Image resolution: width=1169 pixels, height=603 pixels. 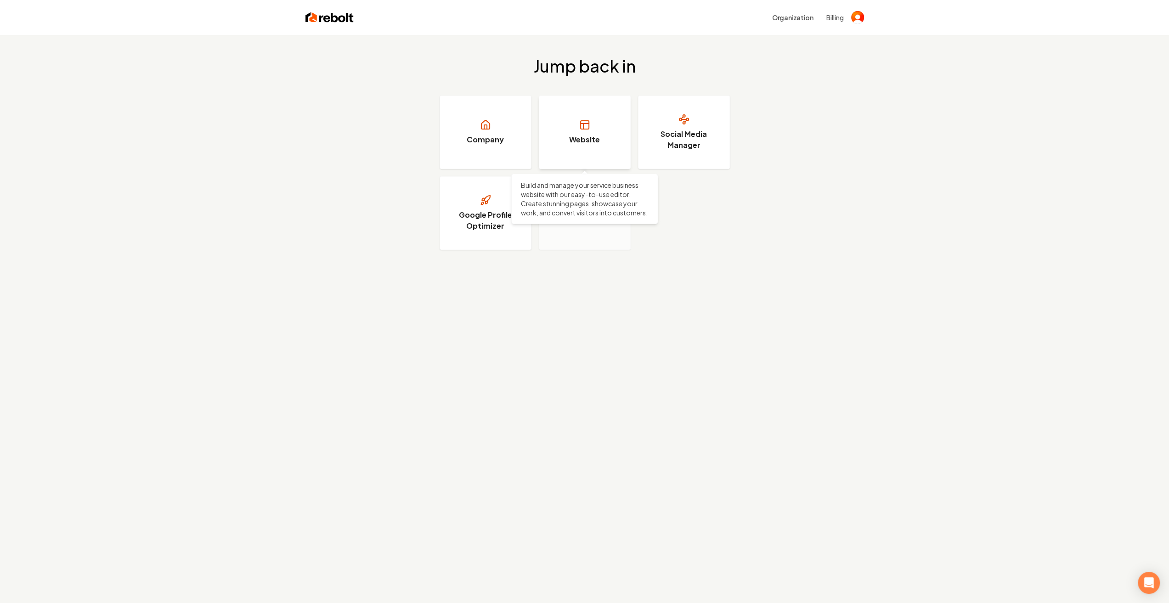 I want to click on h3: Website, so click(x=584, y=140).